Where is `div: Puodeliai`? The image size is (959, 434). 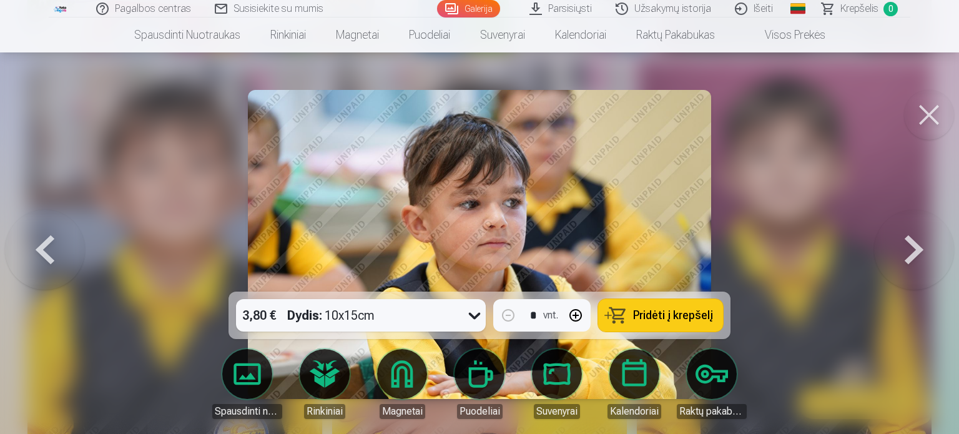 div: Puodeliai is located at coordinates (479, 411).